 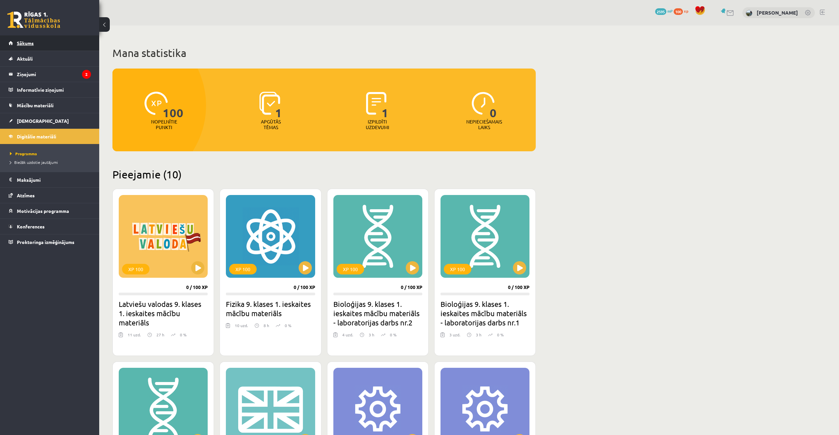 What do you see at coordinates (51, 162) in the screenshot?
I see `a: Biežāk uzdotie jautājumi` at bounding box center [51, 162].